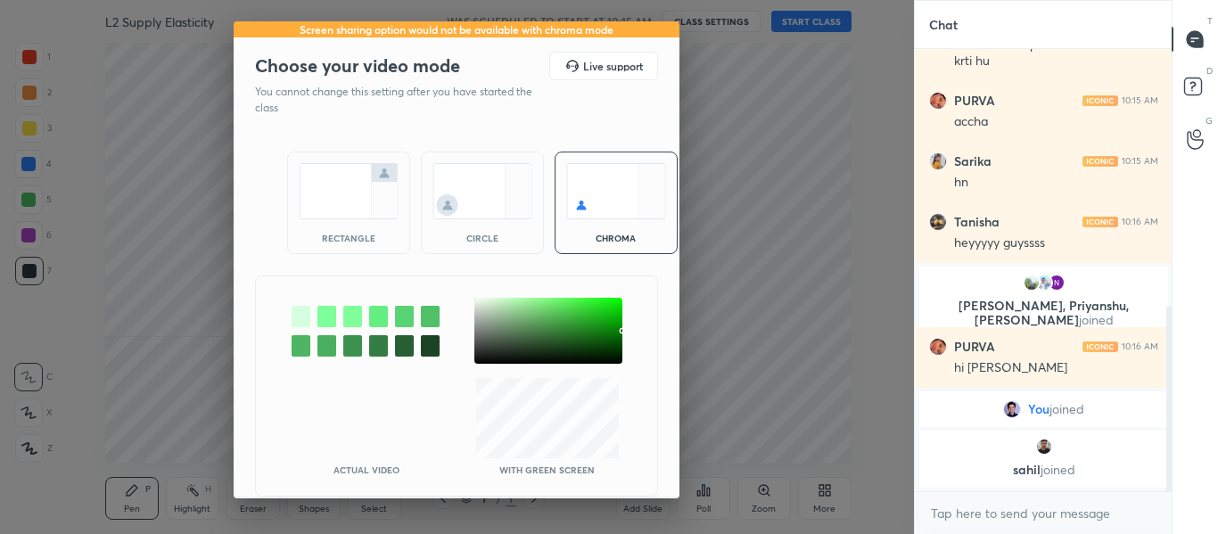  Describe the element at coordinates (943, 24) in the screenshot. I see `p: Chat` at that location.